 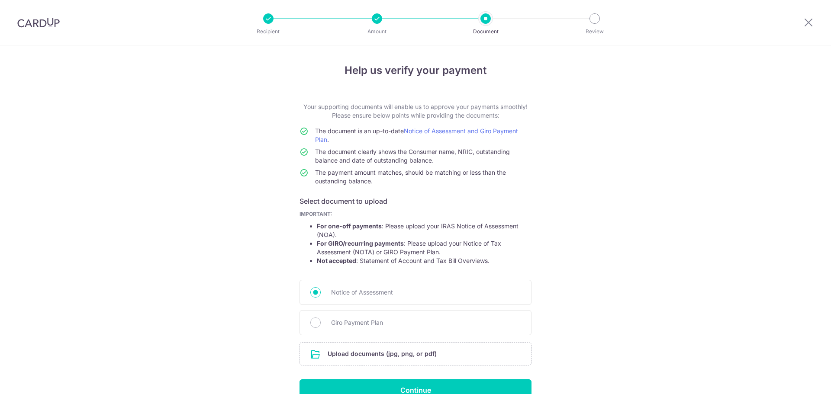 What do you see at coordinates (415, 354) in the screenshot?
I see `div: Upload documents (jpg, png, or pdf)` at bounding box center [415, 354].